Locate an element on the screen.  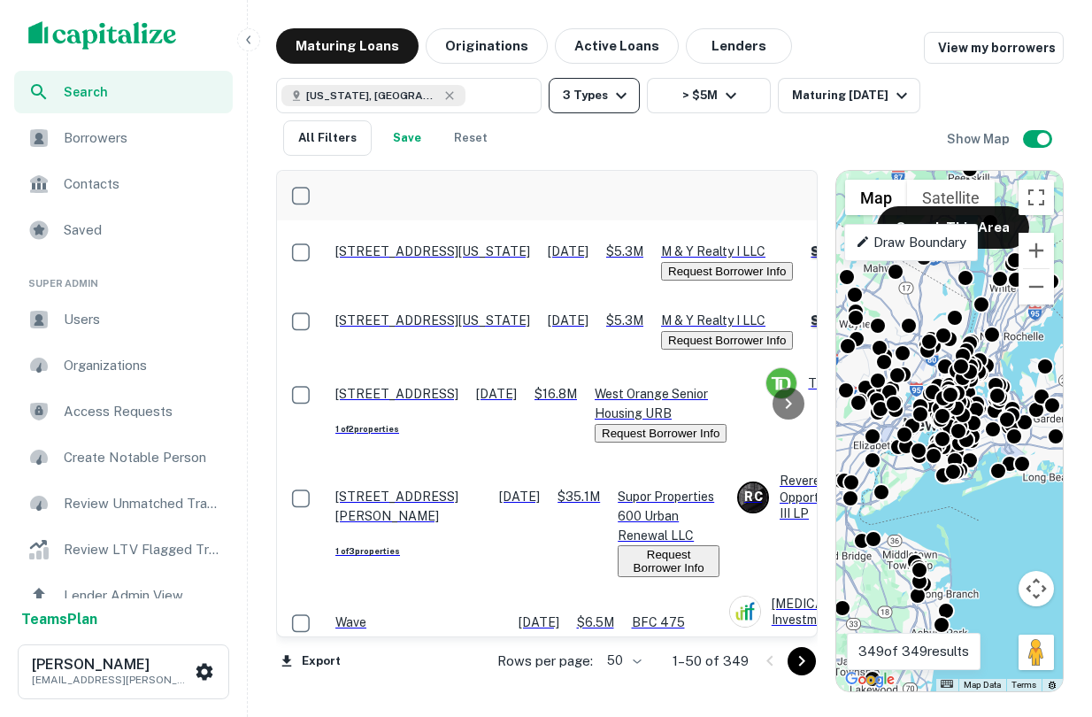
p: Supor Properties 600 Urban Renewal LLC is located at coordinates (668, 516).